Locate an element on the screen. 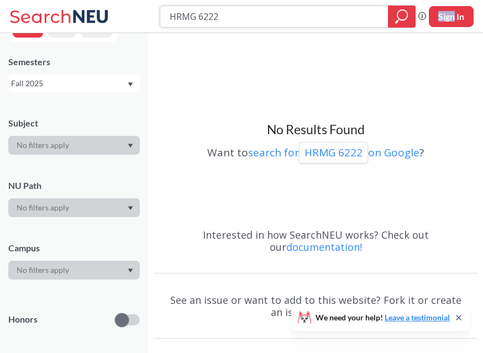 Image resolution: width=483 pixels, height=353 pixels. a: Leave a testimonial is located at coordinates (417, 317).